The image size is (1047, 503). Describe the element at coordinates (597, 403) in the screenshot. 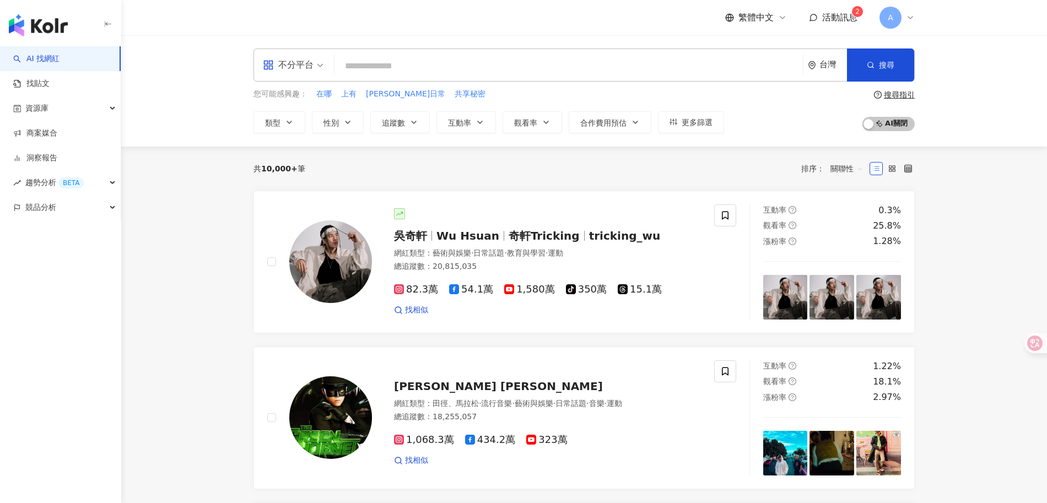

I see `span: 音樂` at that location.